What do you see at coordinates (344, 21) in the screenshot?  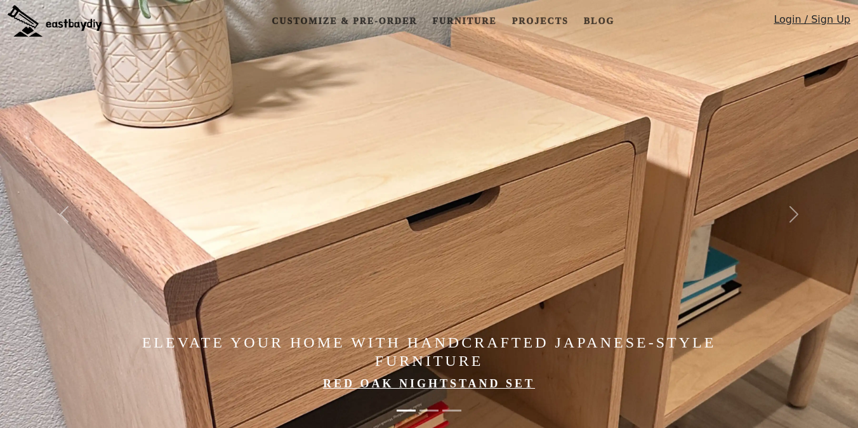 I see `a: Customize & Pre-order` at bounding box center [344, 21].